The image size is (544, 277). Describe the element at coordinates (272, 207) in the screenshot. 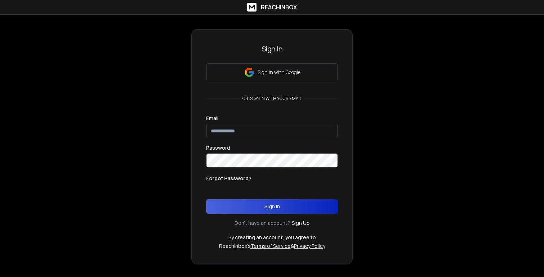

I see `button: Sign In` at that location.